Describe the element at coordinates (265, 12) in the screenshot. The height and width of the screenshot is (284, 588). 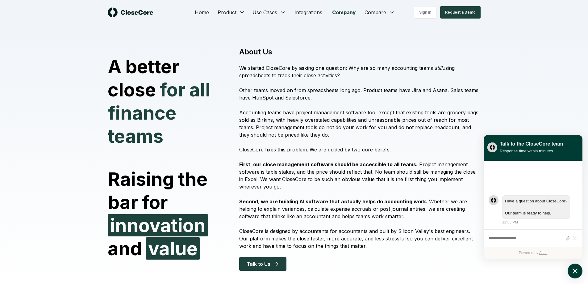
I see `span: Use Cases` at that location.